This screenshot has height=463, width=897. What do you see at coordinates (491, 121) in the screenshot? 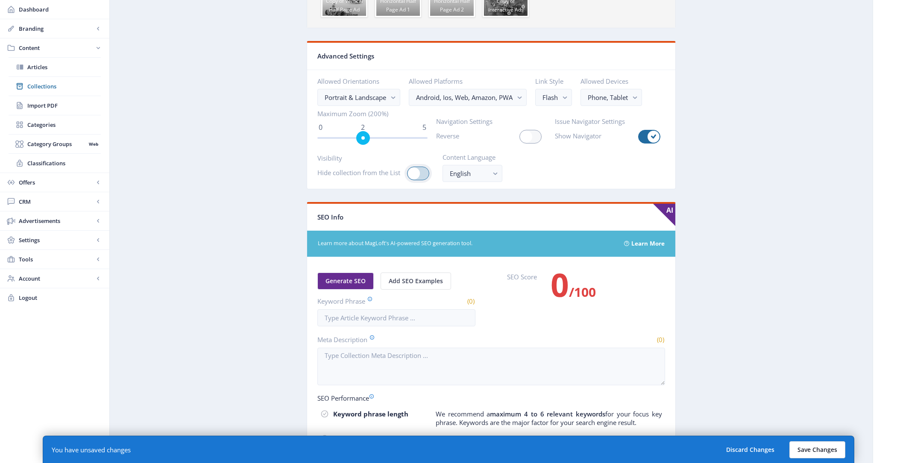
I see `span: Navigation Settings` at bounding box center [491, 121].